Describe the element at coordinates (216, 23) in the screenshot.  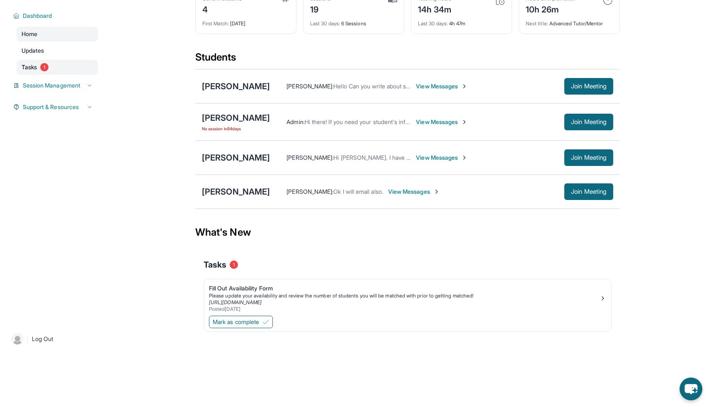
I see `span: First Match :` at that location.